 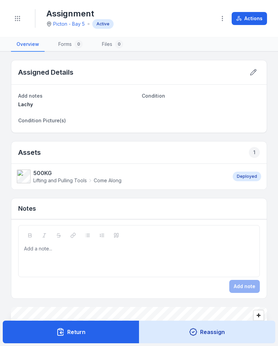 What do you see at coordinates (258, 325) in the screenshot?
I see `button: Zoom out` at bounding box center [258, 325].